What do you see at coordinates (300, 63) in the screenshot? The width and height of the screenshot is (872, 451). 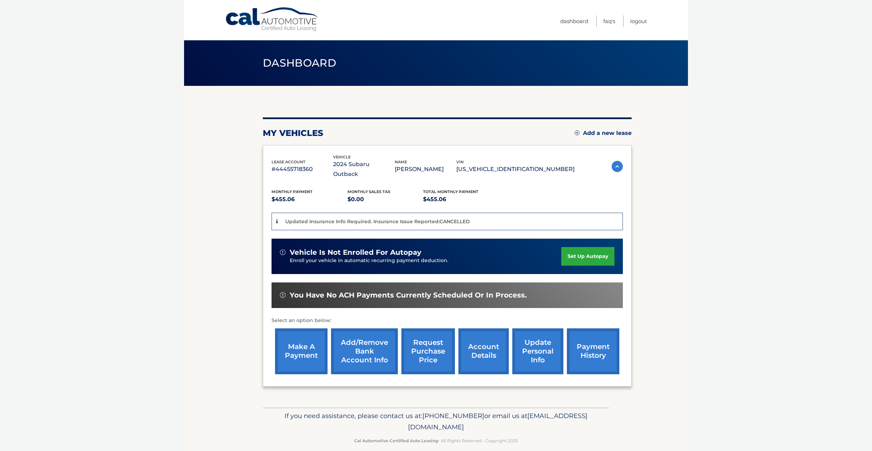 I see `span: Dashboard` at bounding box center [300, 63].